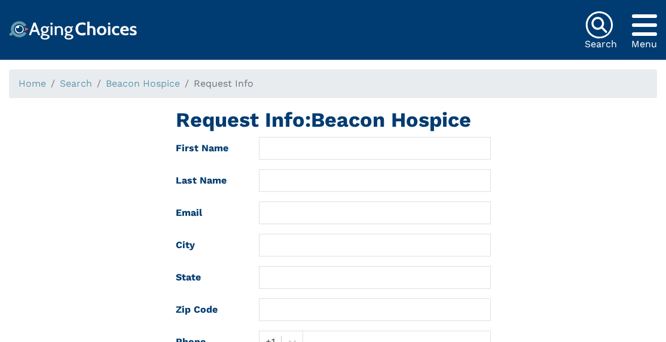 This screenshot has width=666, height=342. I want to click on a: Home, so click(32, 83).